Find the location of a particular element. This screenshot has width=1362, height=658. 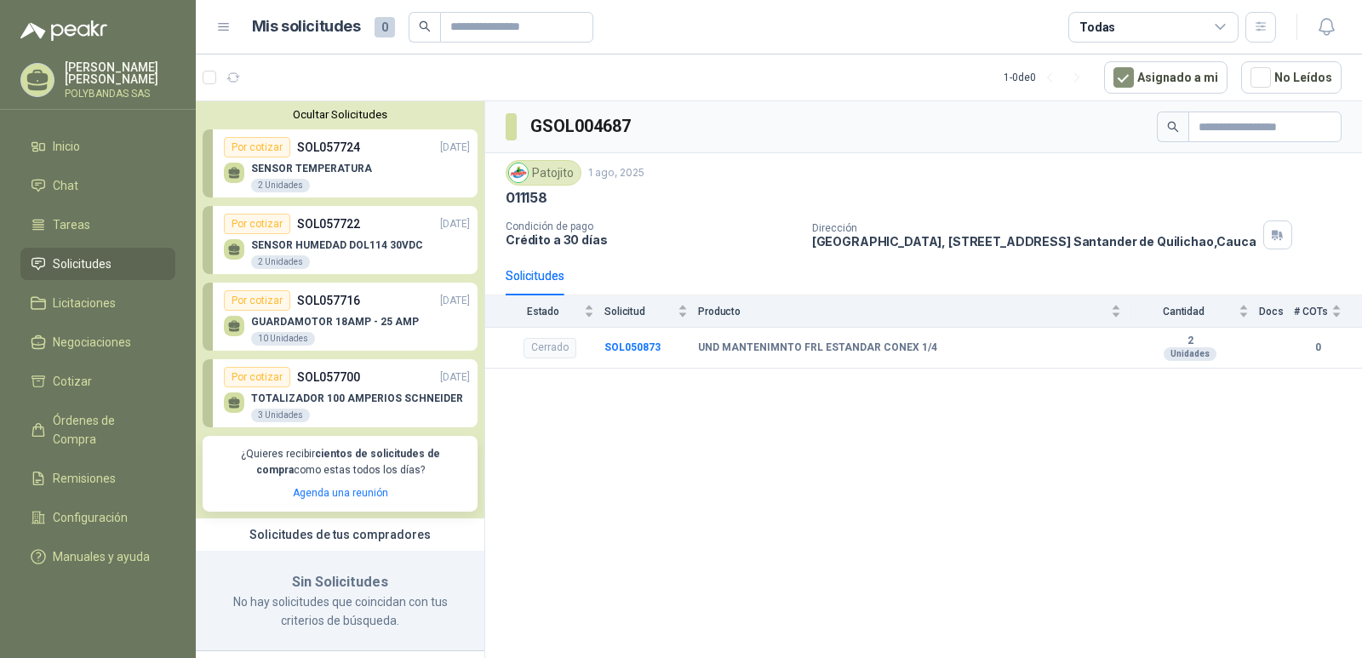

button: Ocultar Solicitudes is located at coordinates (340, 114).